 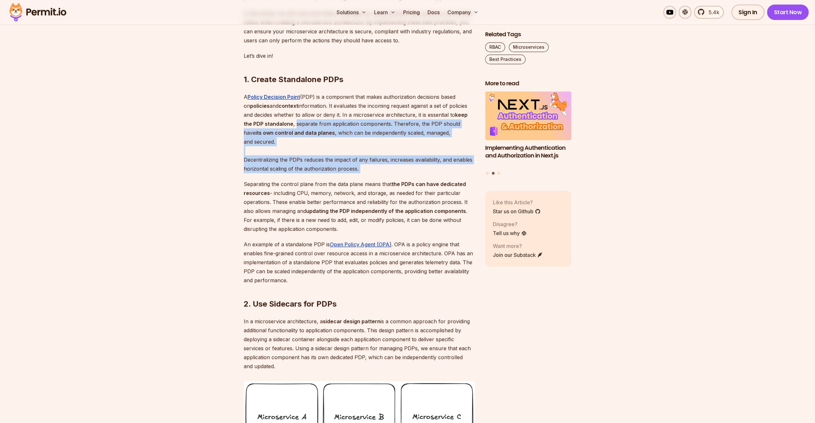 I want to click on button: Go to slide 1, so click(x=488, y=173).